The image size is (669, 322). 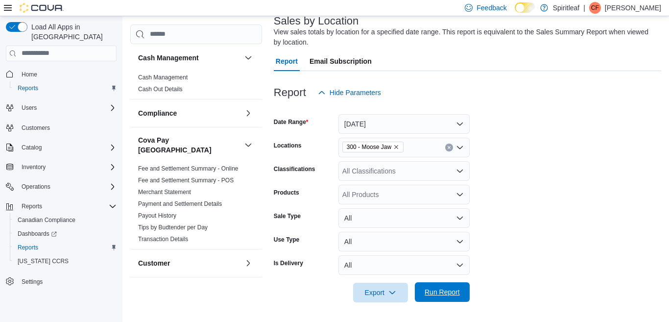 What do you see at coordinates (157, 216) in the screenshot?
I see `span: Payout History` at bounding box center [157, 216].